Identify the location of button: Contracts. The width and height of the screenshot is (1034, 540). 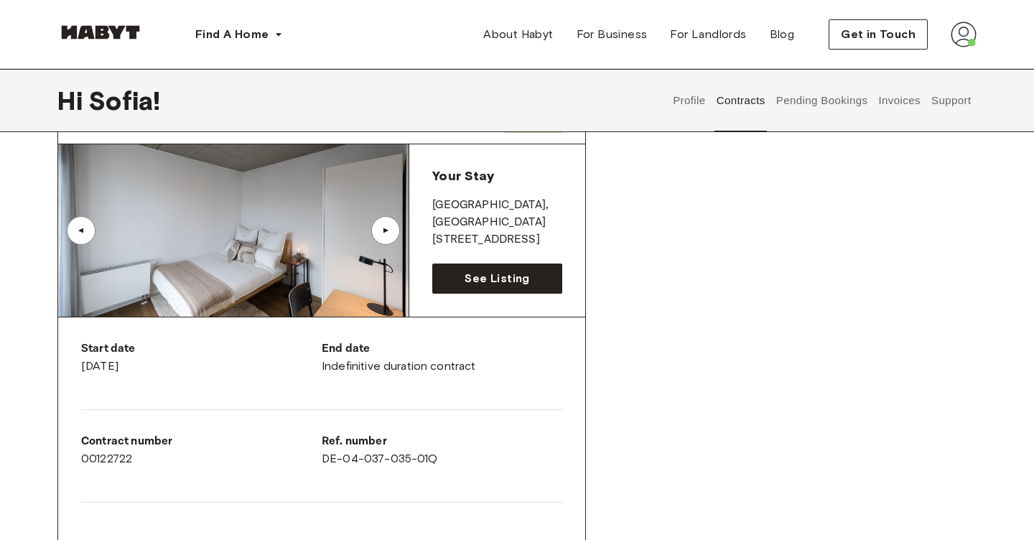
(740, 101).